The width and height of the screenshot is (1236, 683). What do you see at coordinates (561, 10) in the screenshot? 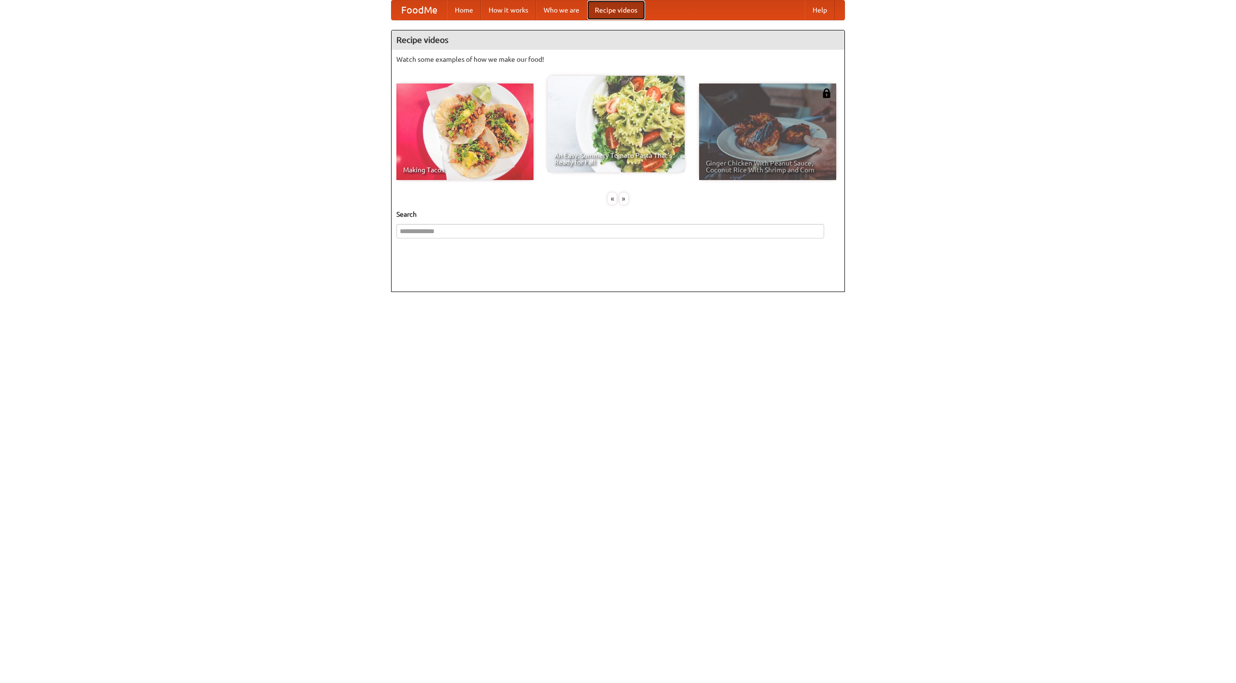
I see `a: Who we are` at bounding box center [561, 10].